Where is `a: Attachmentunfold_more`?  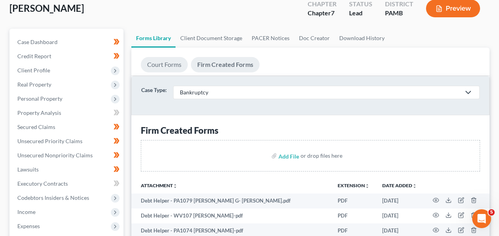
a: Attachmentunfold_more is located at coordinates (159, 186).